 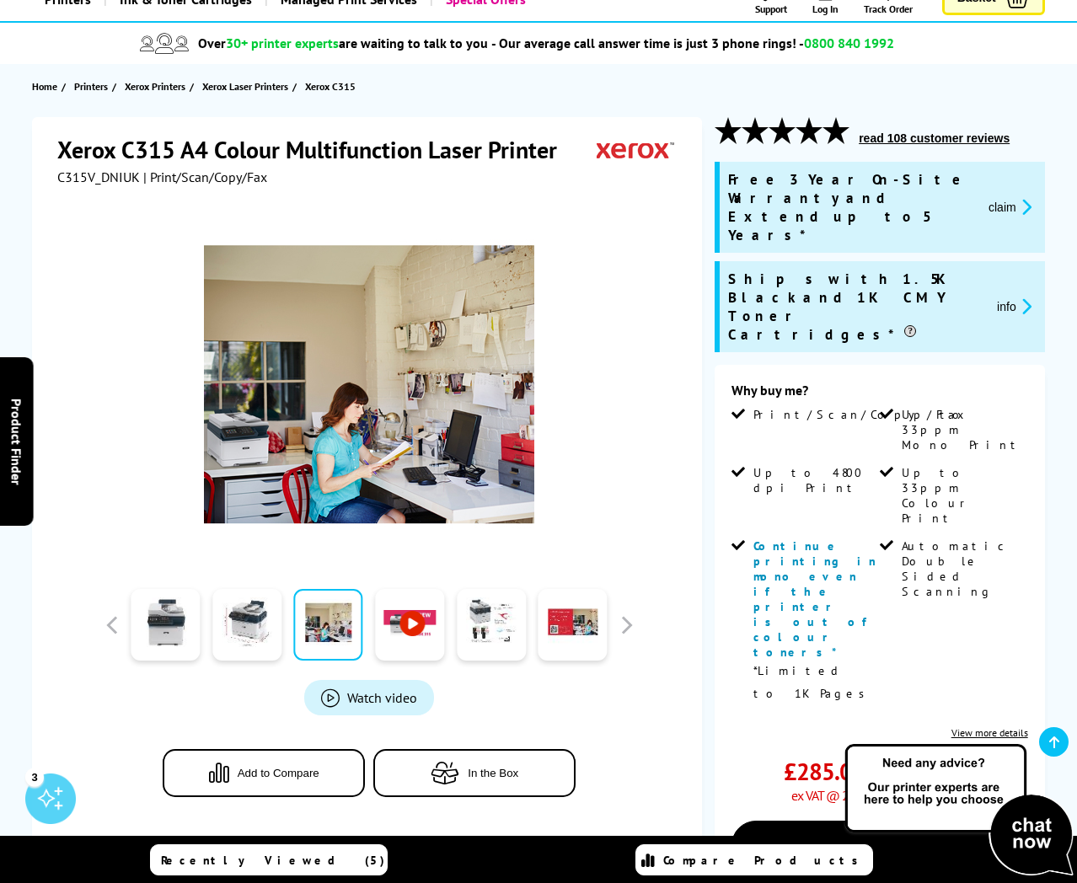 What do you see at coordinates (825, 8) in the screenshot?
I see `span: Log In` at bounding box center [825, 8].